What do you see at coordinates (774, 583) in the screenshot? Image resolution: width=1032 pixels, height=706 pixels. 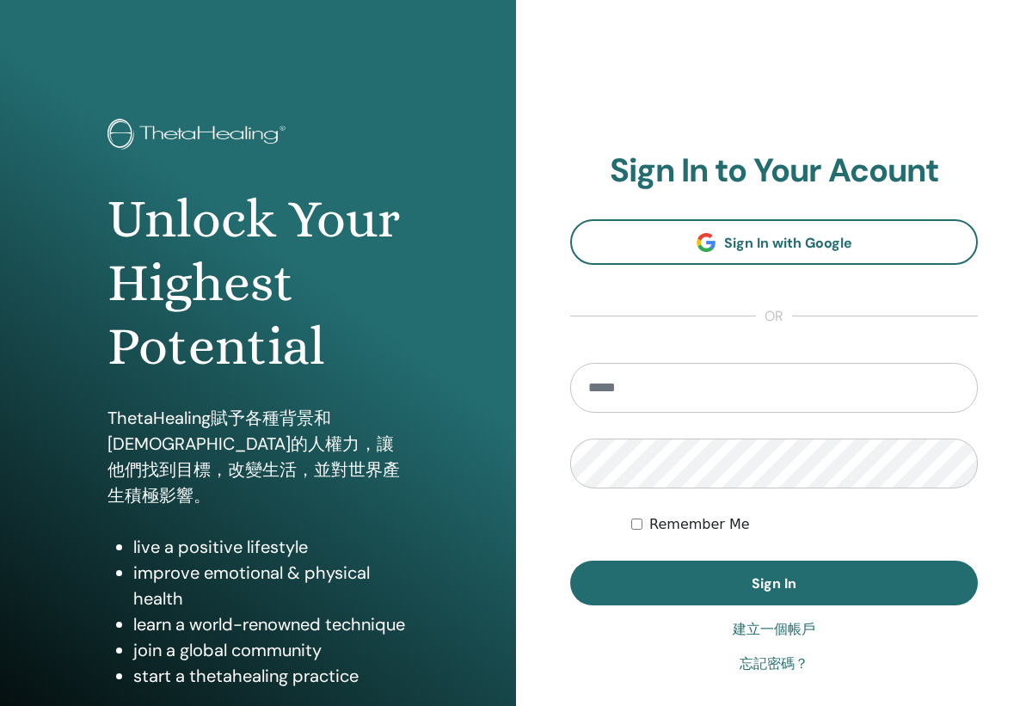 I see `span: Sign In` at bounding box center [774, 583].